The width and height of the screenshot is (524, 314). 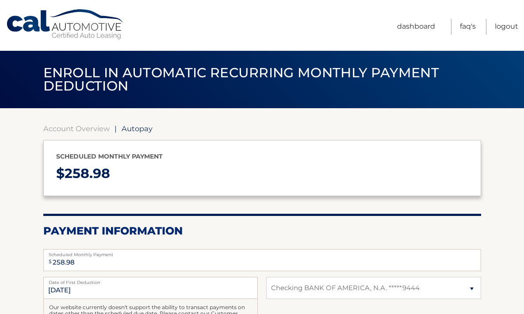 What do you see at coordinates (150, 288) in the screenshot?
I see `input: Payment Date` at bounding box center [150, 288].